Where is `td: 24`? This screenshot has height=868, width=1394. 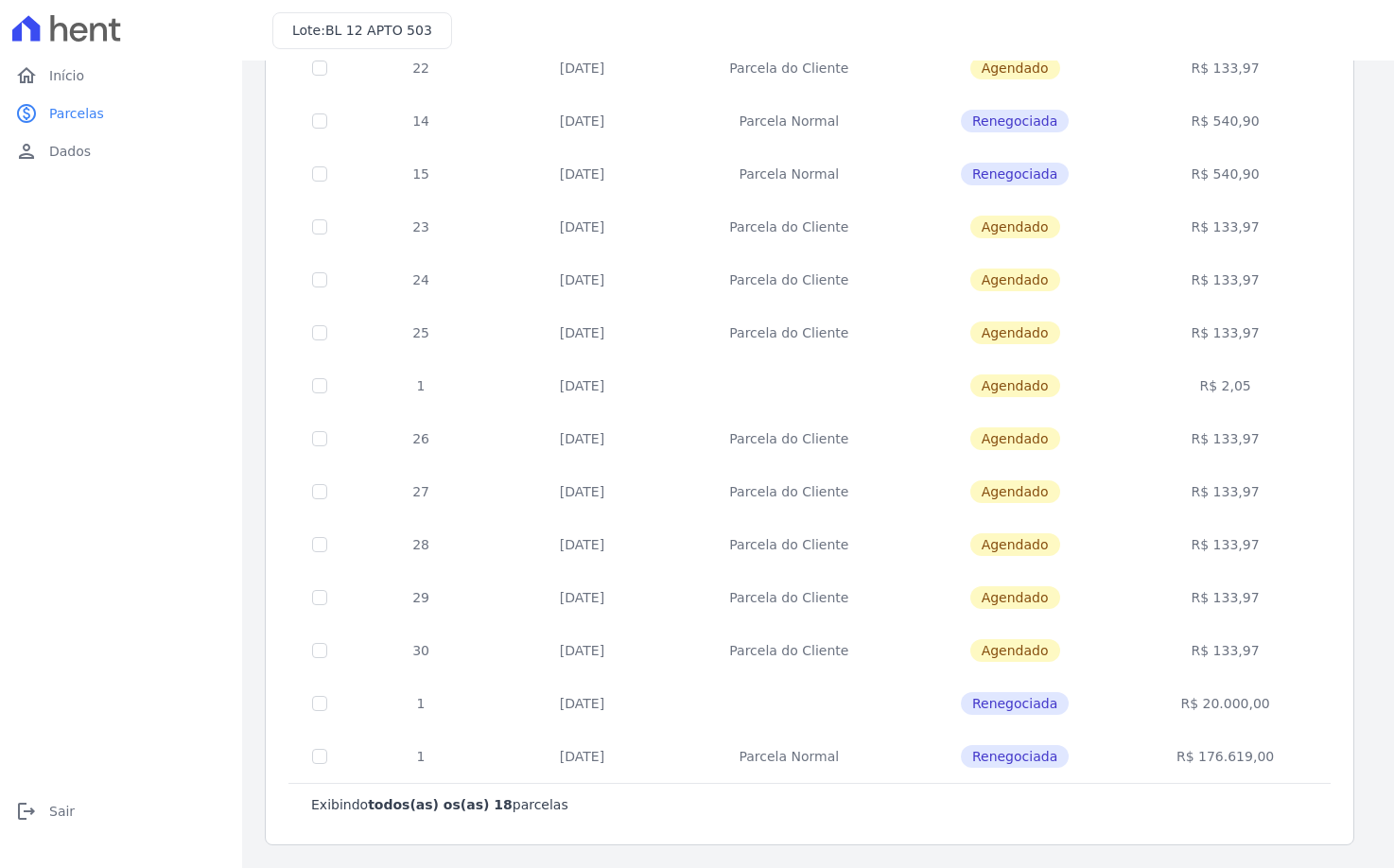
td: 24 is located at coordinates (421, 280).